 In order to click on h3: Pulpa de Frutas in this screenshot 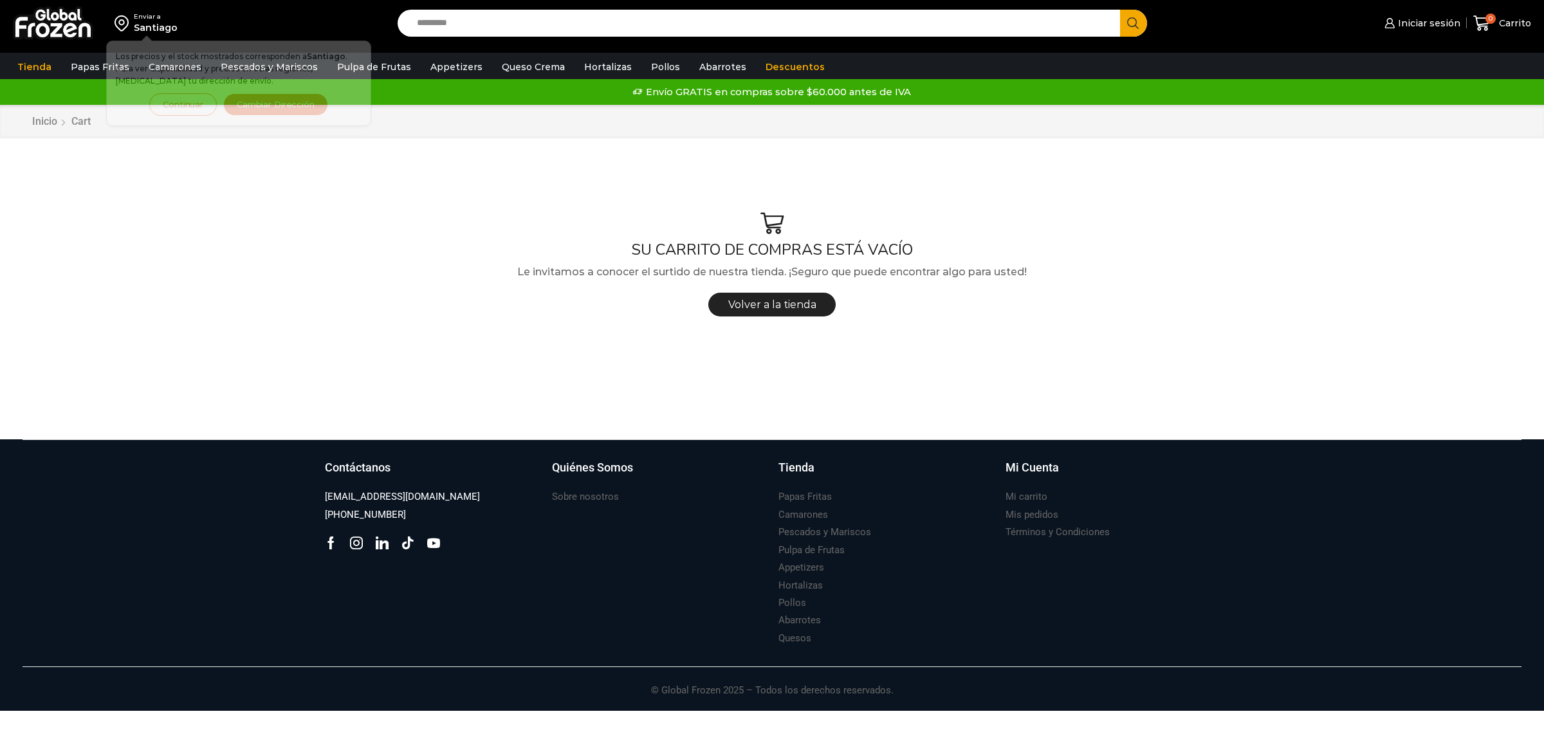, I will do `click(811, 550)`.